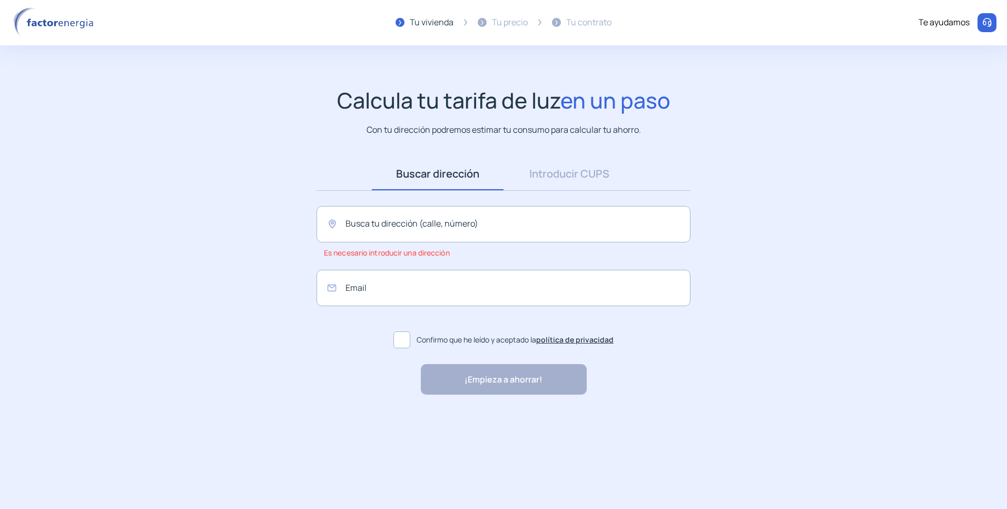 This screenshot has width=1007, height=509. Describe the element at coordinates (570, 174) in the screenshot. I see `a: Introducir CUPS` at that location.